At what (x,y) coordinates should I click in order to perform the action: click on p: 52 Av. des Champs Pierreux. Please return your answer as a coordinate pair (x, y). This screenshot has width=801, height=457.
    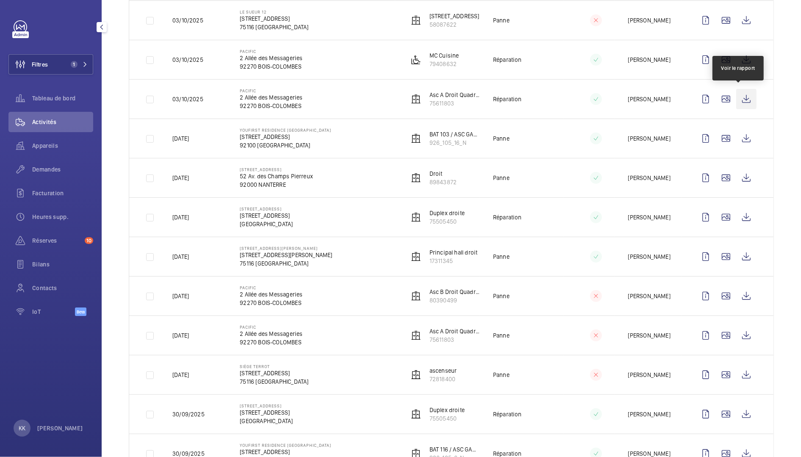
    Looking at the image, I should click on (276, 176).